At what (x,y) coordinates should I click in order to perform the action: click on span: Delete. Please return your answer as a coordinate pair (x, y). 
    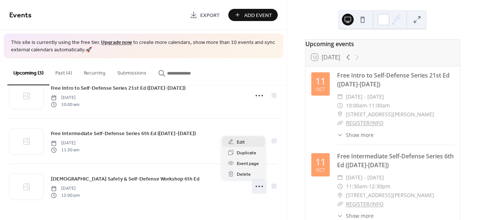
    Looking at the image, I should click on (244, 174).